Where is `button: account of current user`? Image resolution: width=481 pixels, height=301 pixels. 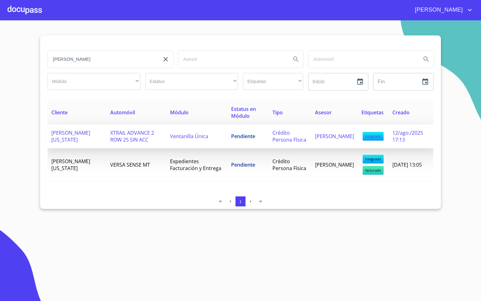 button: account of current user is located at coordinates (442, 10).